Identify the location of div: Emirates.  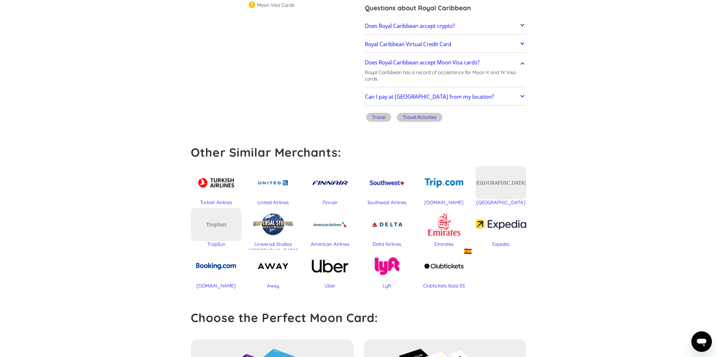
(444, 244).